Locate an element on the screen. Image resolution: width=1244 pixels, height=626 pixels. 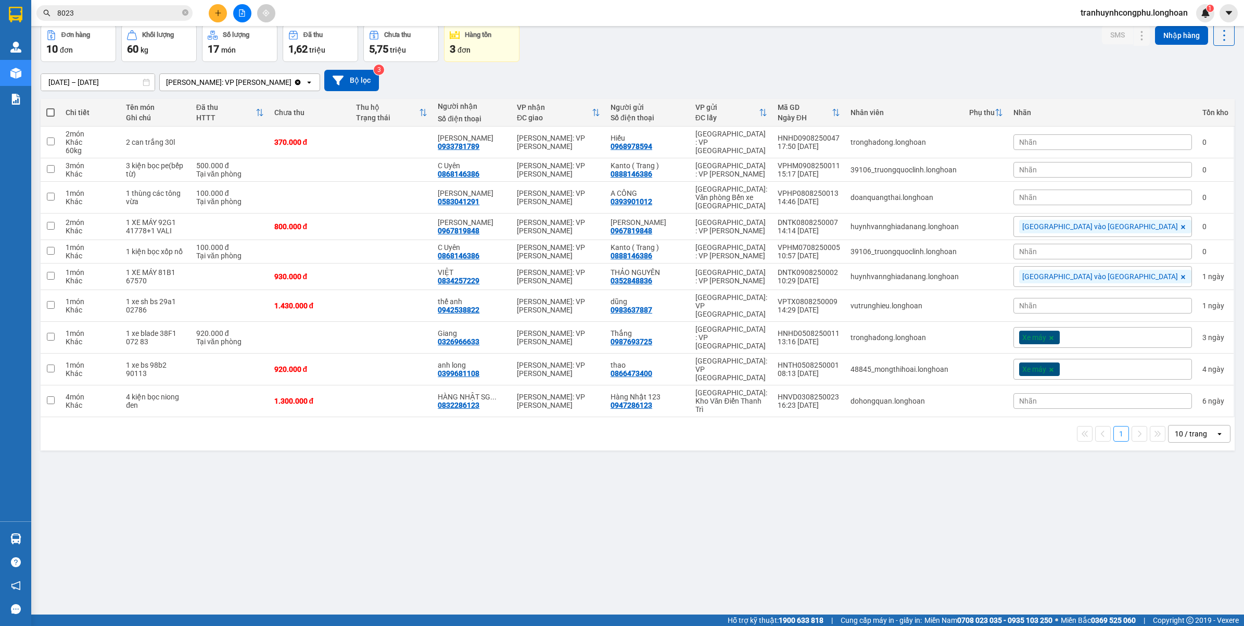
div: 48845_mongthihoai.longhoan is located at coordinates (905, 369).